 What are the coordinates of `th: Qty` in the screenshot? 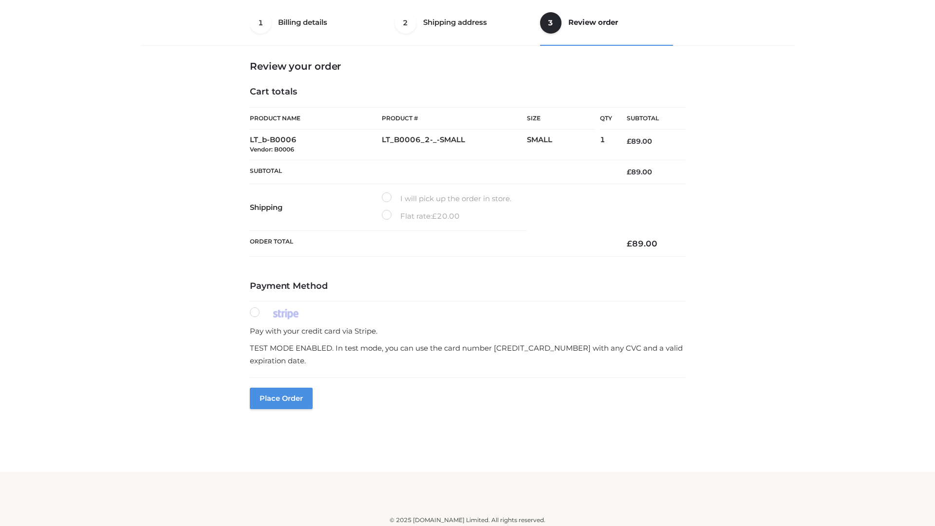 It's located at (606, 118).